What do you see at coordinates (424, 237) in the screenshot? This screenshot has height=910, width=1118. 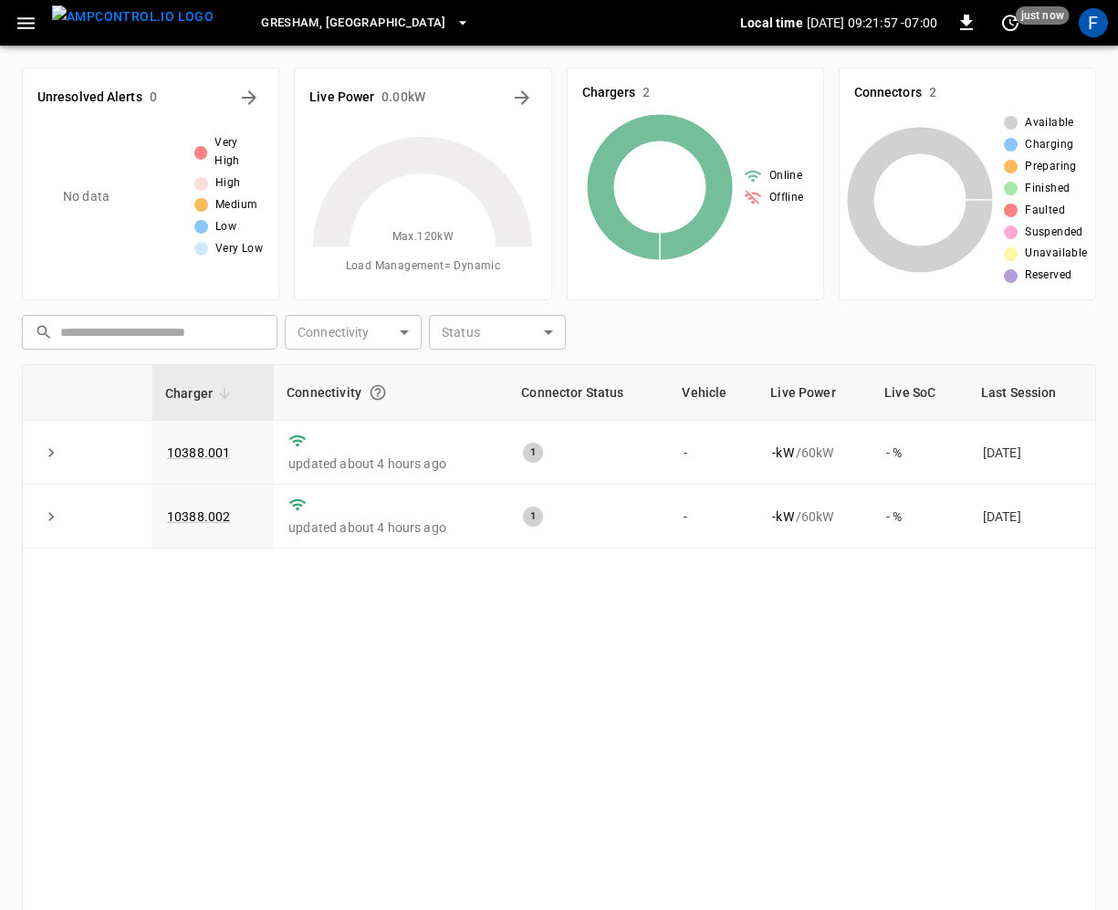 I see `span: Max. 120 kW` at bounding box center [424, 237].